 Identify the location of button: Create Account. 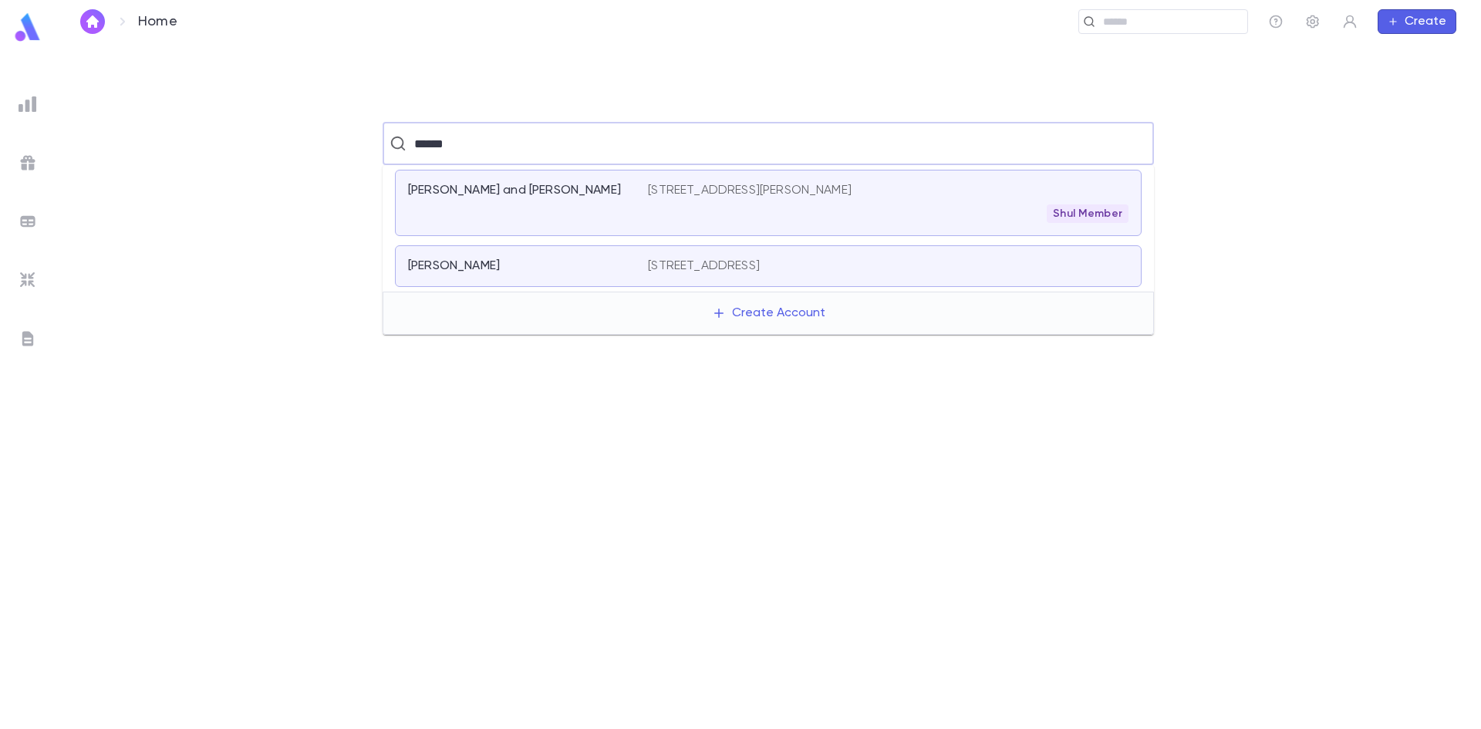
(768, 313).